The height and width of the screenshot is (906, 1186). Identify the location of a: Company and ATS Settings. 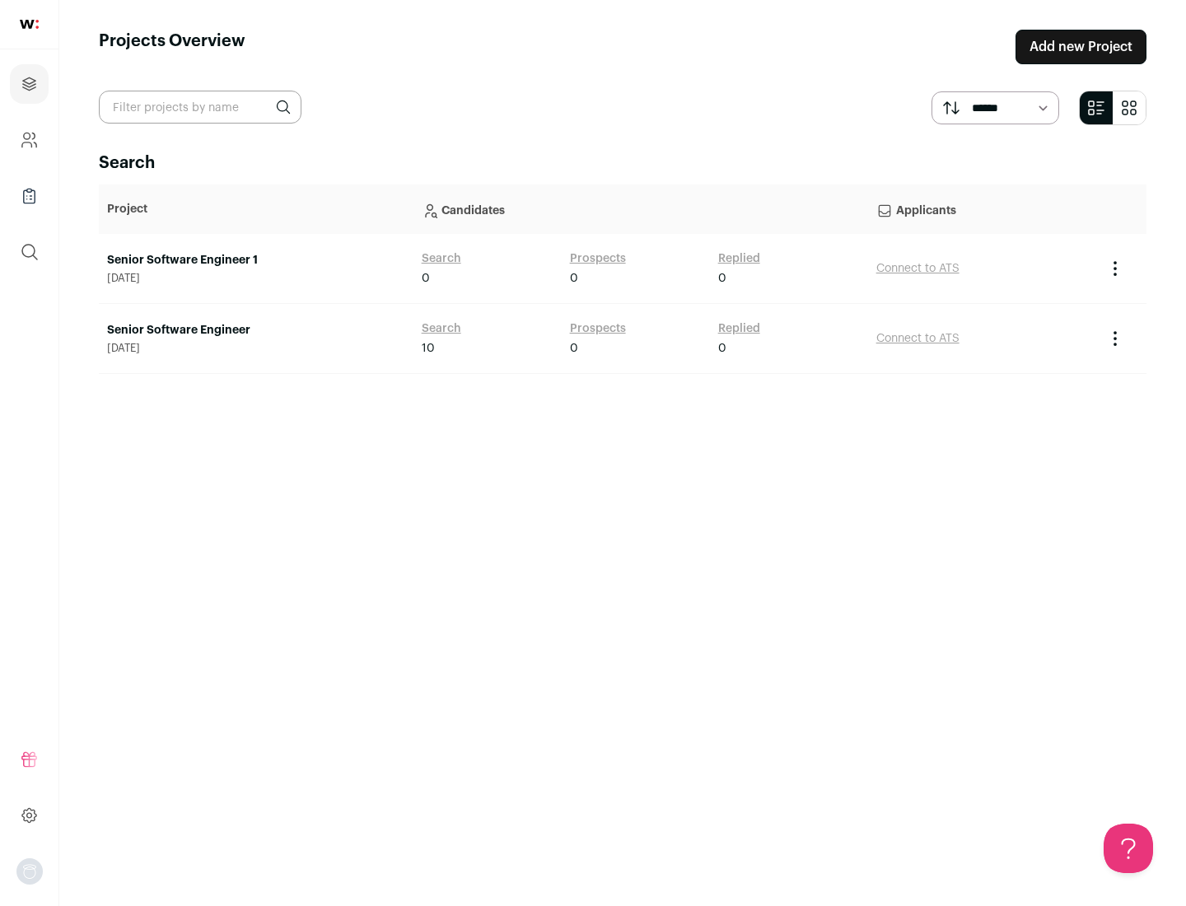
(29, 140).